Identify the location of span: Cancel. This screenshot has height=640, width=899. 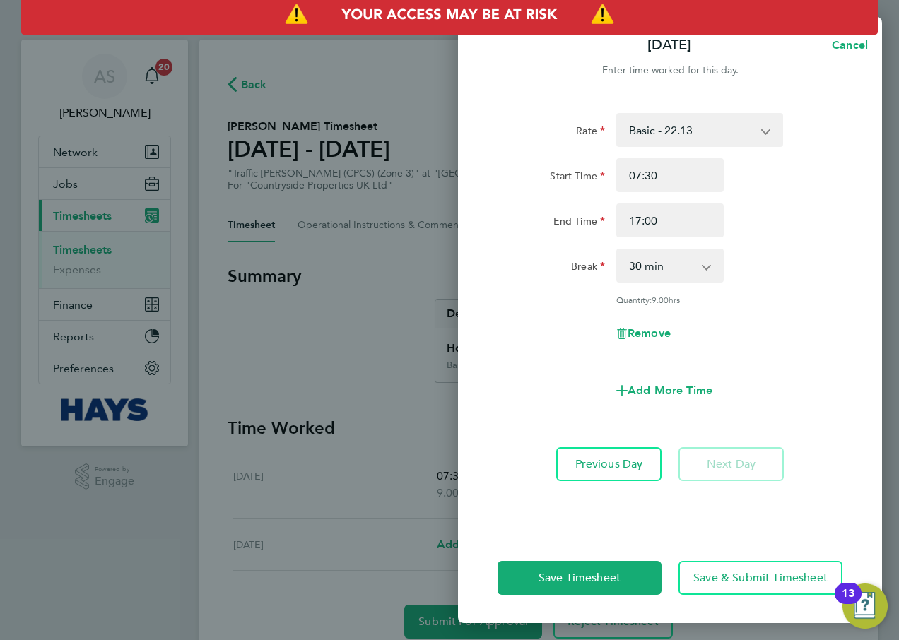
(847, 45).